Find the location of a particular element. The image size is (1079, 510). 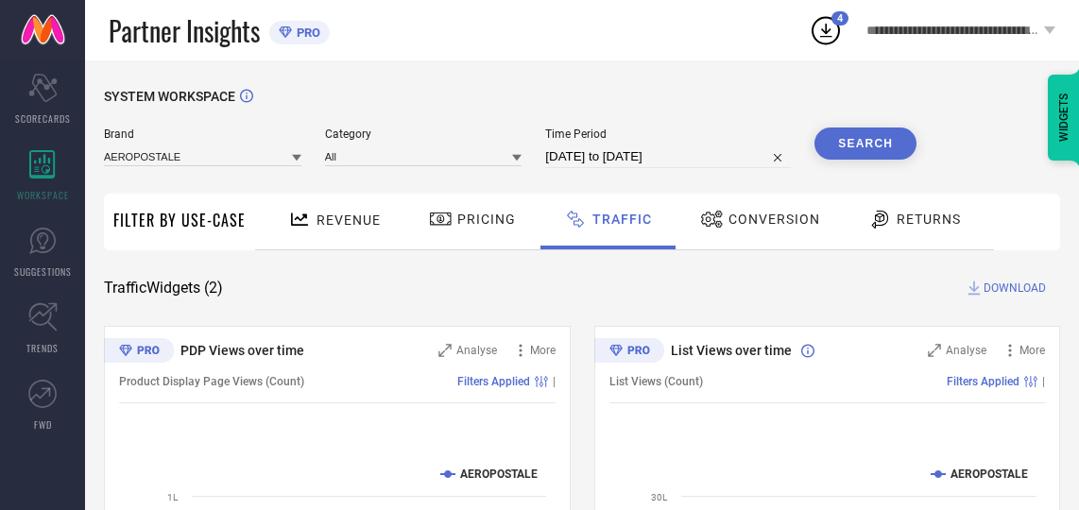

span: Category is located at coordinates (423, 134).